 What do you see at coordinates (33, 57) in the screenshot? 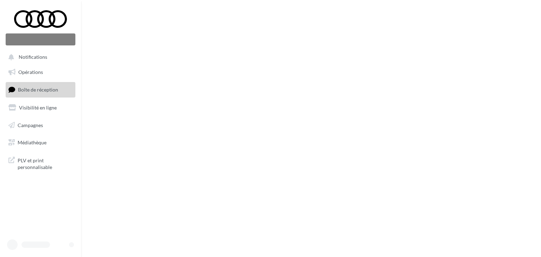
I see `span: Notifications` at bounding box center [33, 57].